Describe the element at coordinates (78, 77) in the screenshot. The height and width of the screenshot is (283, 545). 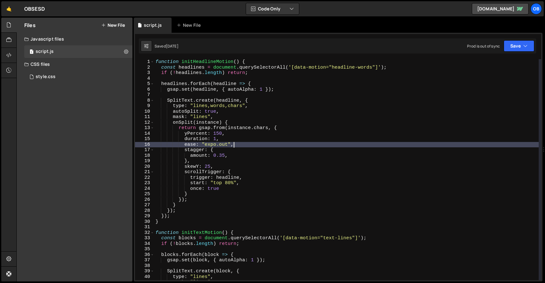
I see `div: 13969/35632.css` at that location.